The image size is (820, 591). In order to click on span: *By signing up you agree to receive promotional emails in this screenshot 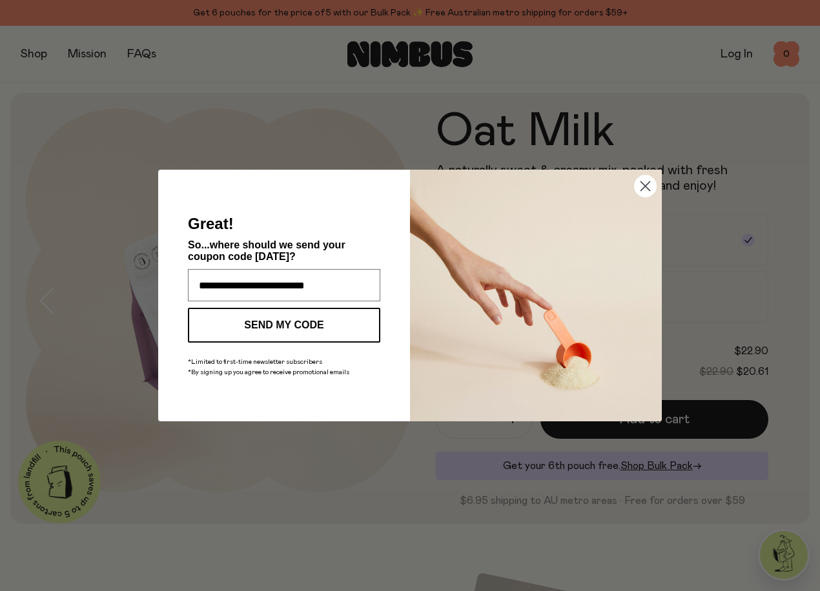, I will do `click(269, 372)`.